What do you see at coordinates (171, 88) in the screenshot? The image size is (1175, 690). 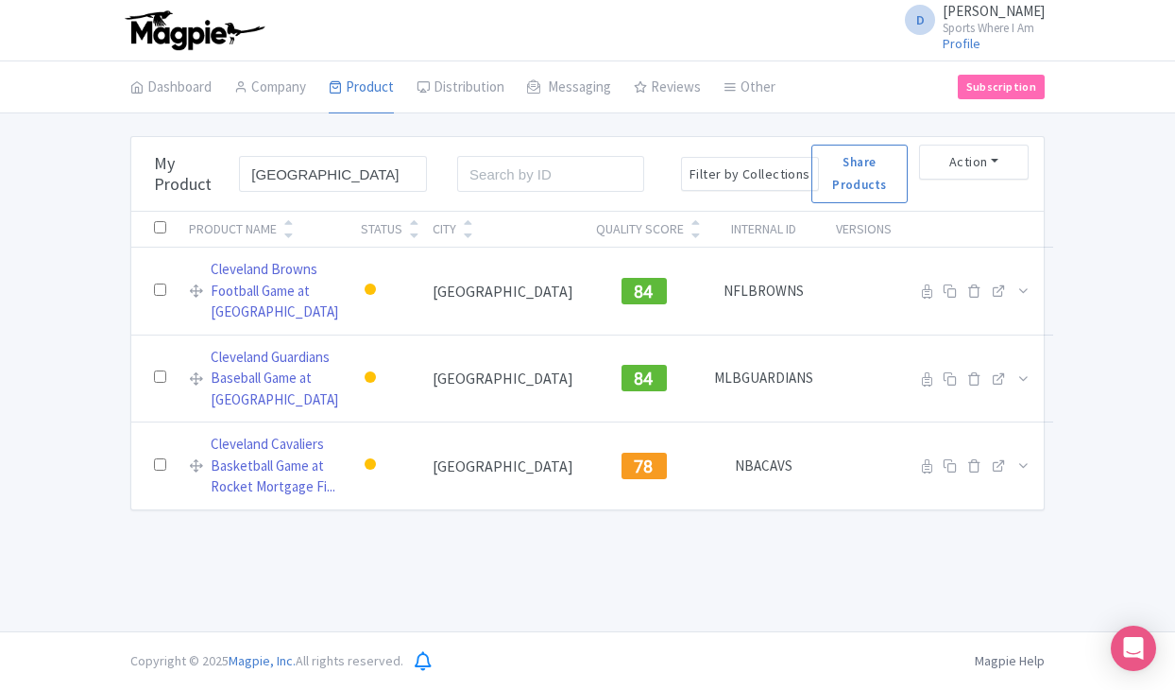 I see `a: Dashboard` at bounding box center [171, 88].